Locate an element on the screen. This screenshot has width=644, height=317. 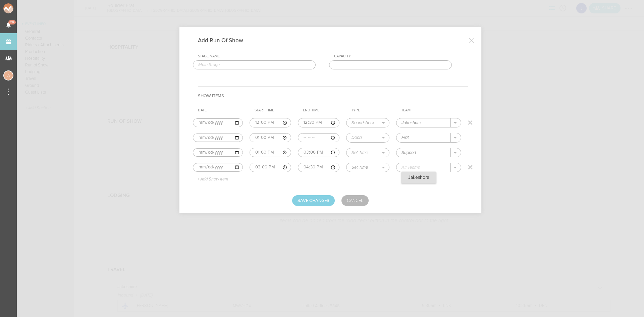
button: Save Changes is located at coordinates (313, 200).